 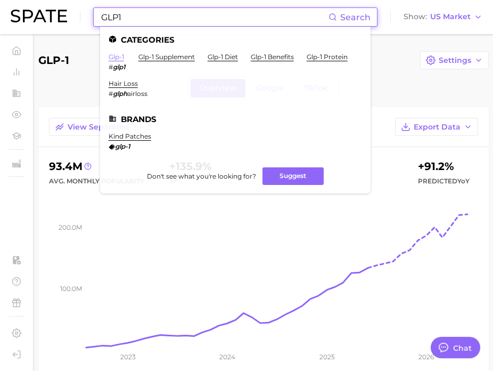 I want to click on a: glp-1 protein, so click(x=327, y=56).